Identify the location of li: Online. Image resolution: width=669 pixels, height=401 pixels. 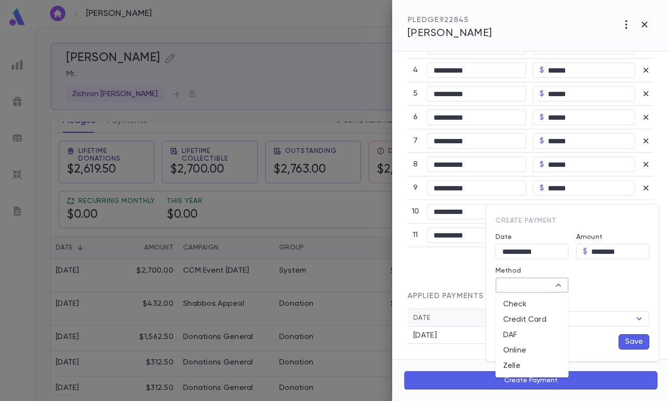
(532, 350).